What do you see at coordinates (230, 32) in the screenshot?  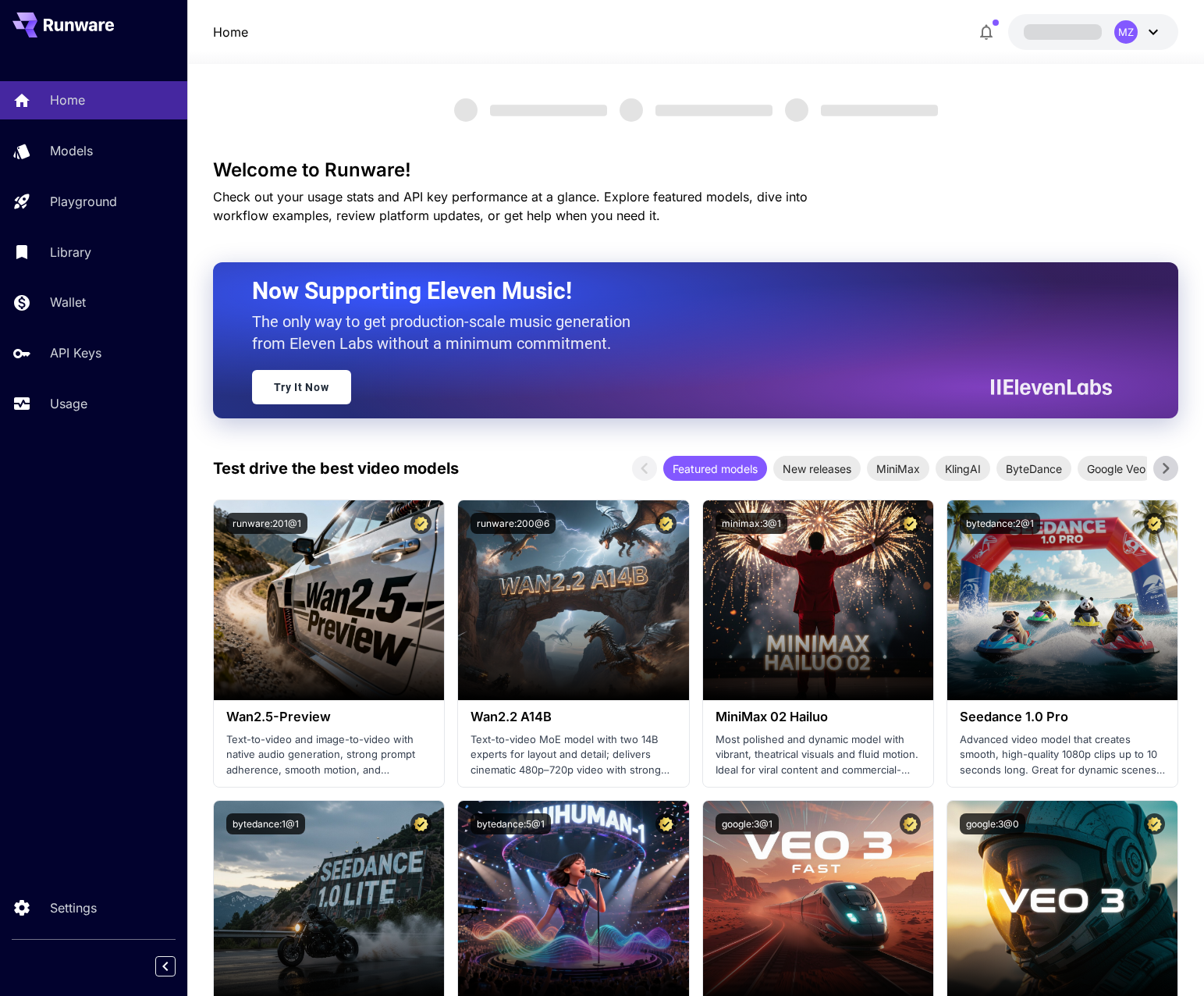 I see `a: Home` at bounding box center [230, 32].